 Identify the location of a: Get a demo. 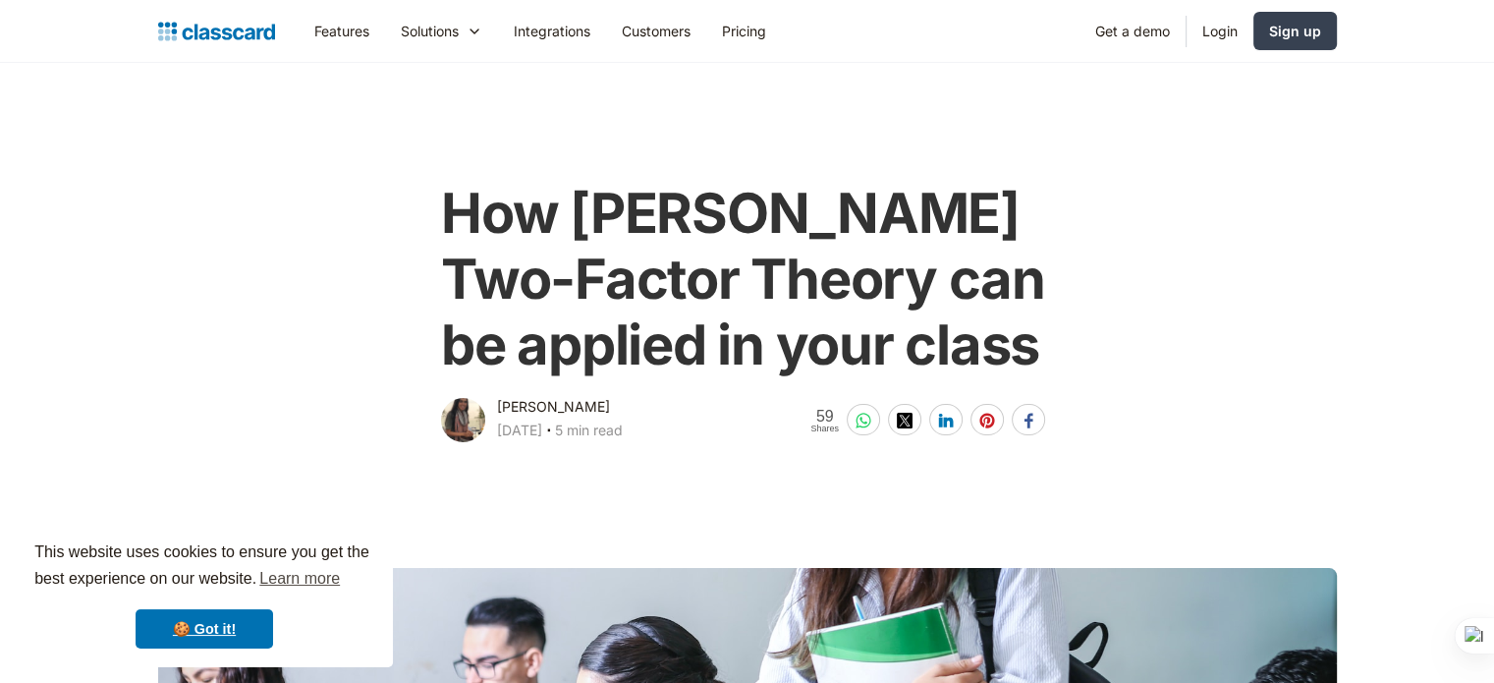
(1133, 30).